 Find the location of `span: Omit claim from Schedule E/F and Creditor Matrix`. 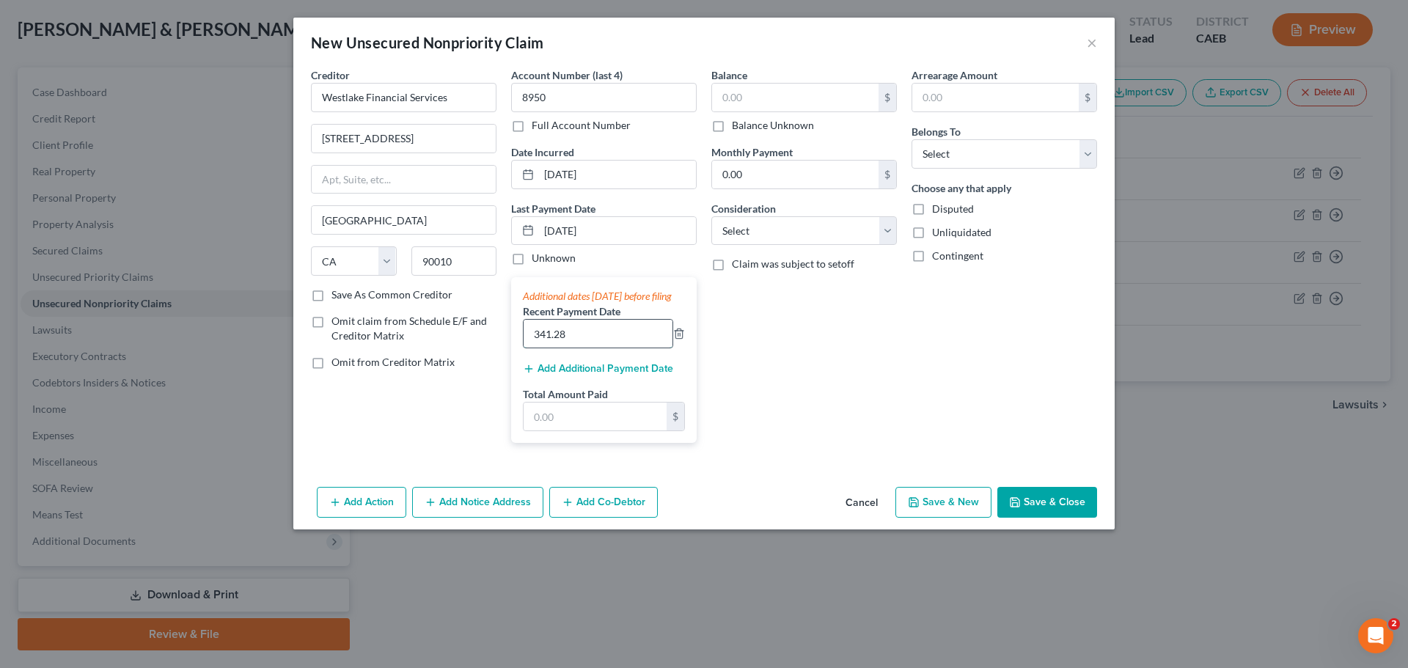

span: Omit claim from Schedule E/F and Creditor Matrix is located at coordinates (409, 328).